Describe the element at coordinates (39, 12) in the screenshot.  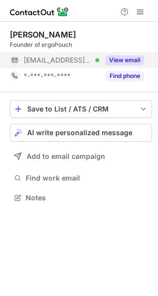
I see `img: ContactOut v5.3.10` at that location.